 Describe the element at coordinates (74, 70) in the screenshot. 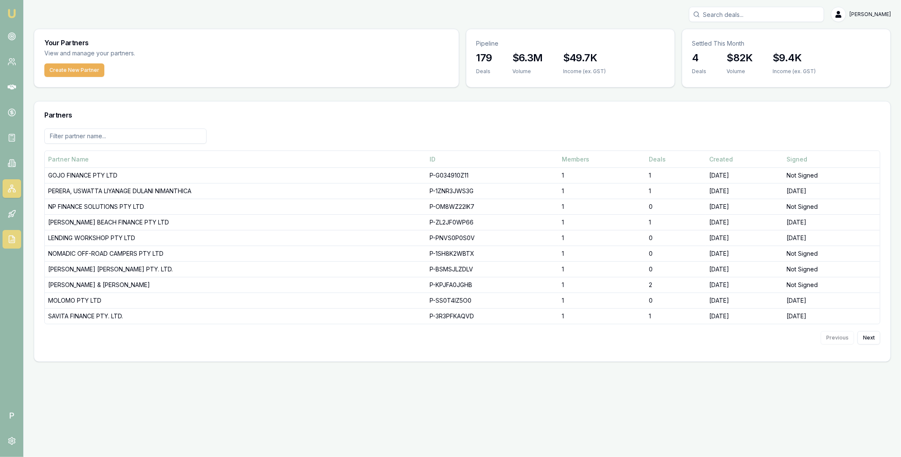

I see `button: Create New Partner` at that location.